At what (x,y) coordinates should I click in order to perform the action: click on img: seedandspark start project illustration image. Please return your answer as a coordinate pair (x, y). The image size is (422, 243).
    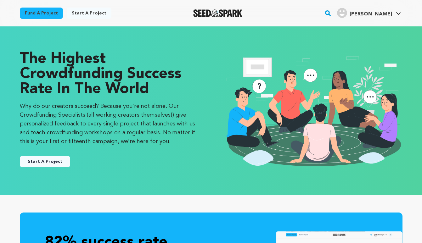
    Looking at the image, I should click on (313, 111).